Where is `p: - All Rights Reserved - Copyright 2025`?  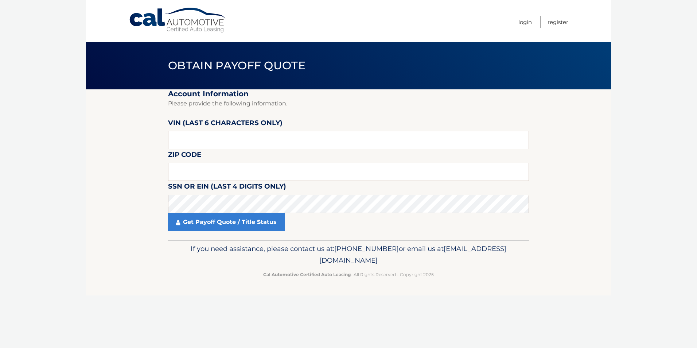 p: - All Rights Reserved - Copyright 2025 is located at coordinates (348, 274).